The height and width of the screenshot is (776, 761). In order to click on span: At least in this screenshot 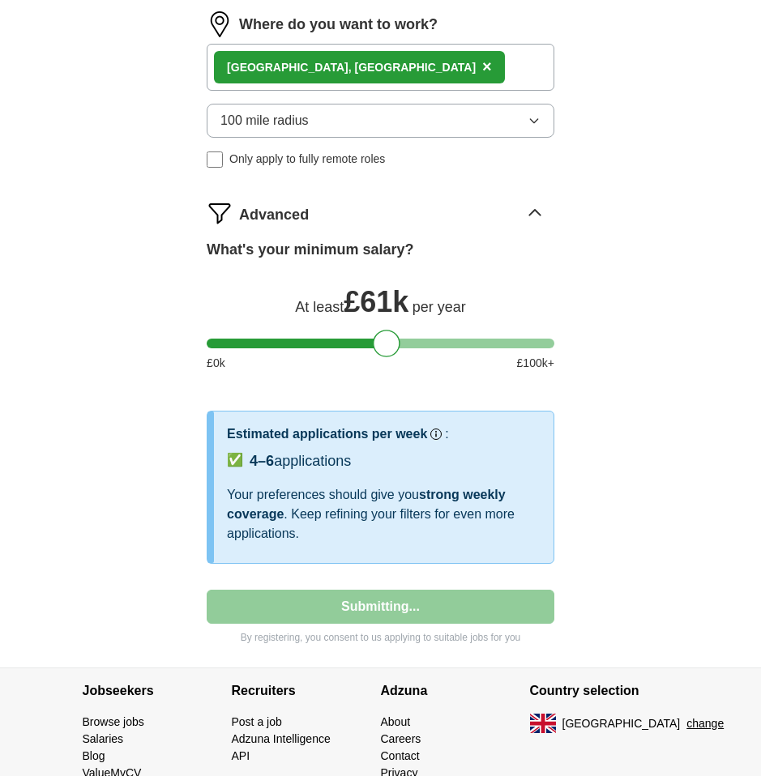, I will do `click(319, 307)`.